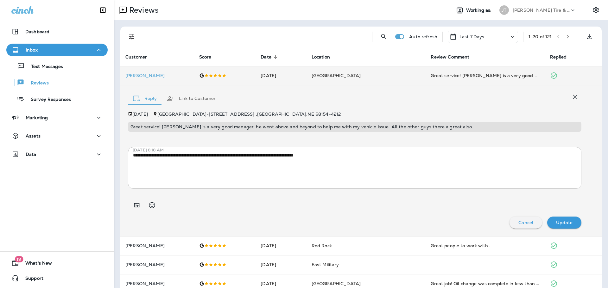 The image size is (608, 288). I want to click on span: Working as:, so click(479, 10).